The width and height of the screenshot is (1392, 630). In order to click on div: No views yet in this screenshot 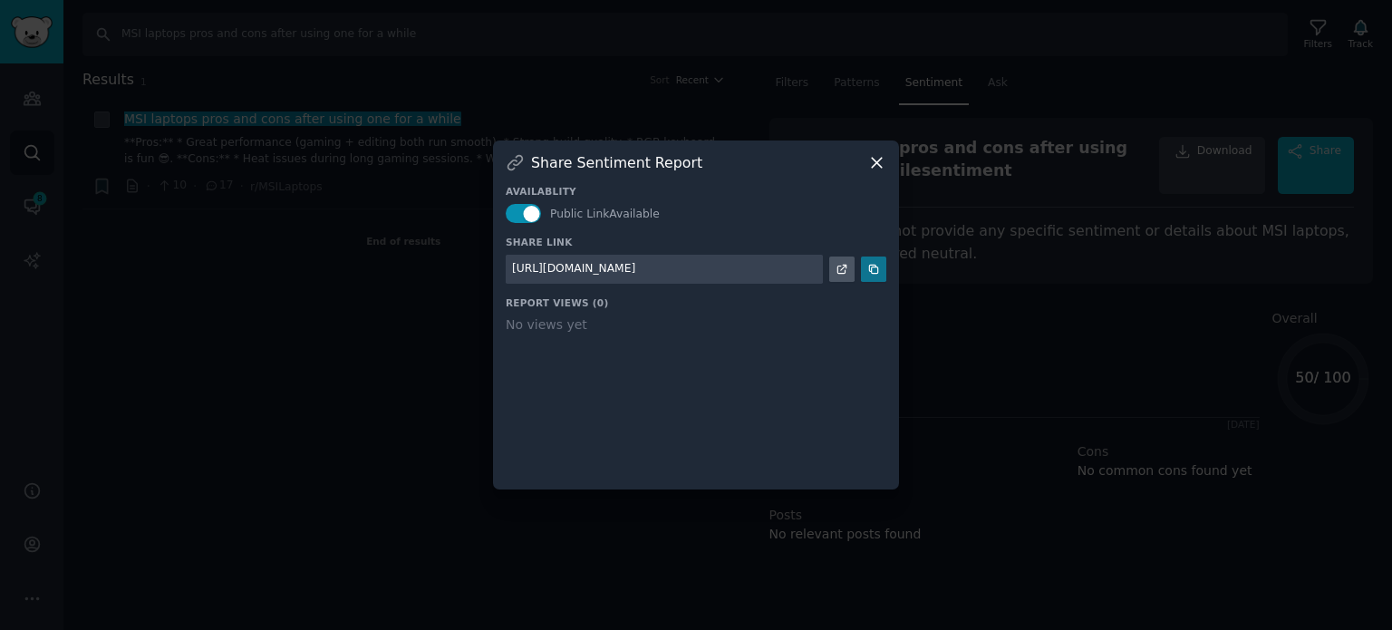, I will do `click(696, 324)`.